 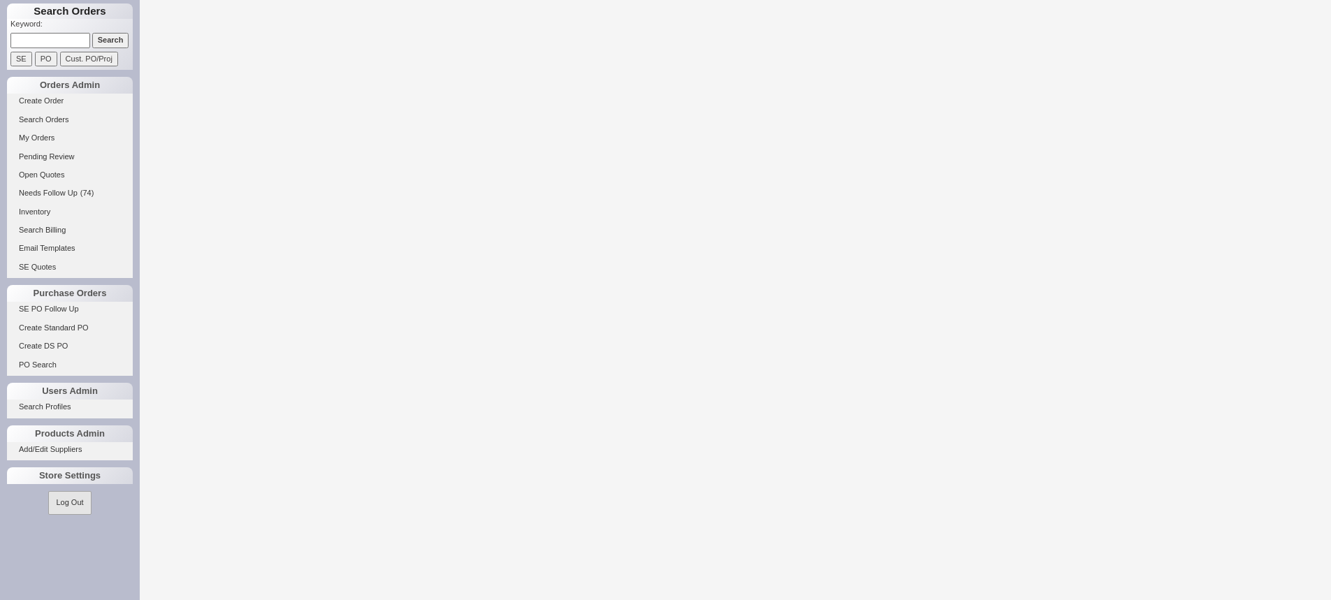 What do you see at coordinates (70, 365) in the screenshot?
I see `a: PO Search` at bounding box center [70, 365].